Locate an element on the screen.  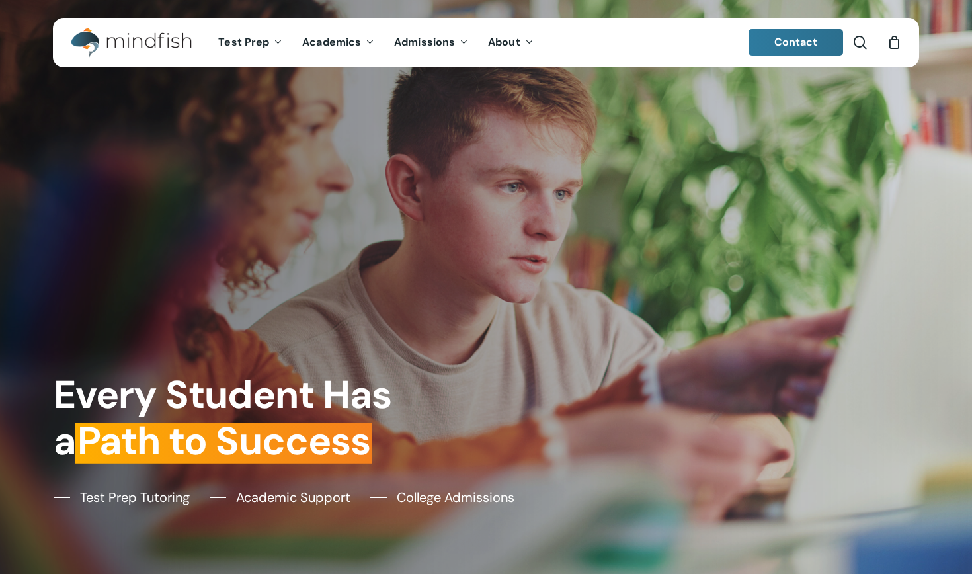
a: Academics is located at coordinates (338, 42).